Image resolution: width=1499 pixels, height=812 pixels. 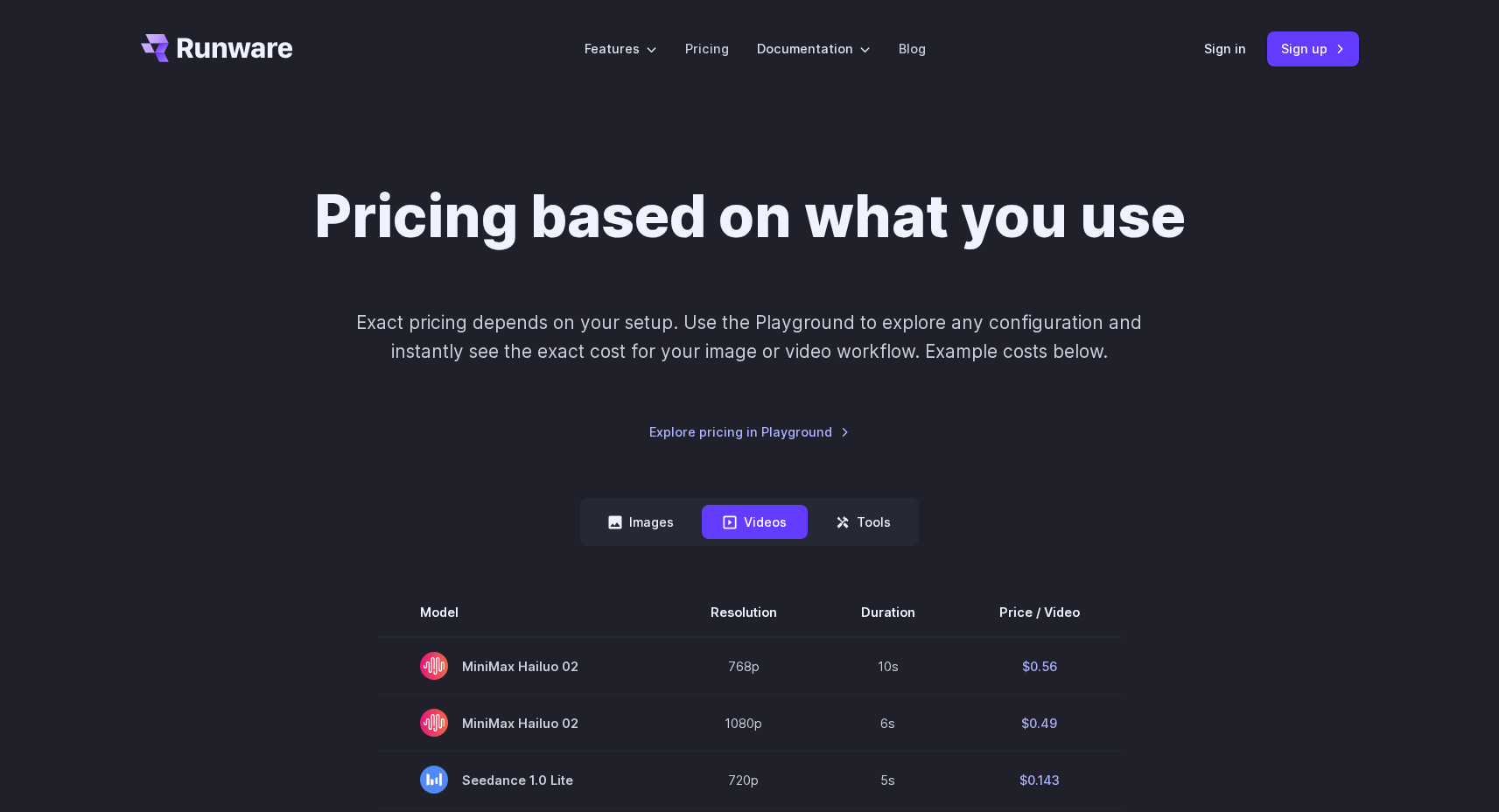 What do you see at coordinates (707, 48) in the screenshot?
I see `a: Pricing` at bounding box center [707, 48].